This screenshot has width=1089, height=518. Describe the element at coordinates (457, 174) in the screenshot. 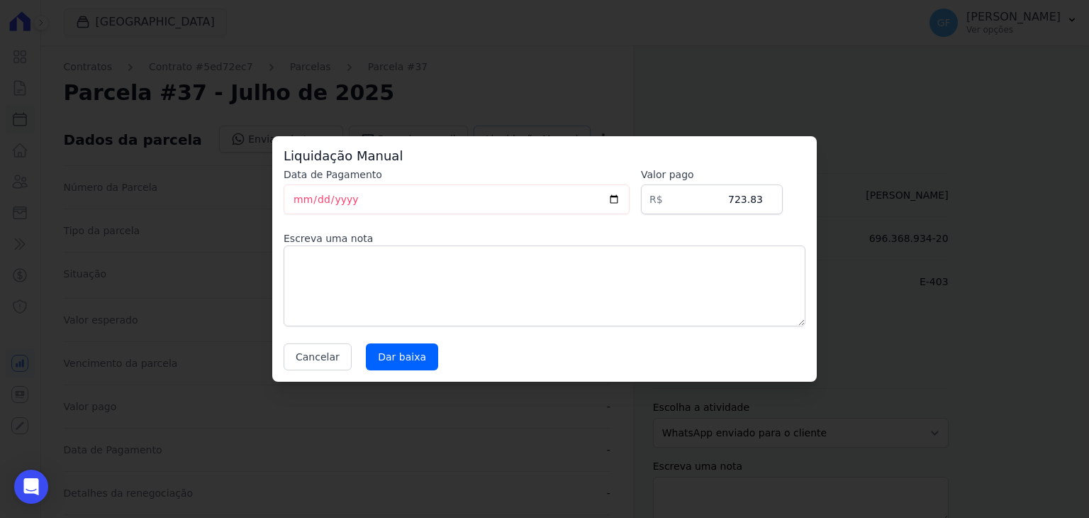

I see `label: Data de Pagamento` at that location.